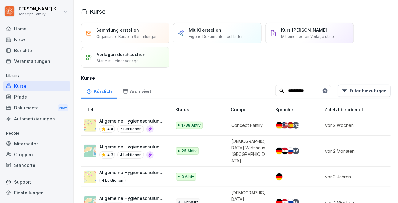 This screenshot has width=398, height=203. Describe the element at coordinates (121, 54) in the screenshot. I see `p: Vorlagen durchsuchen` at that location.